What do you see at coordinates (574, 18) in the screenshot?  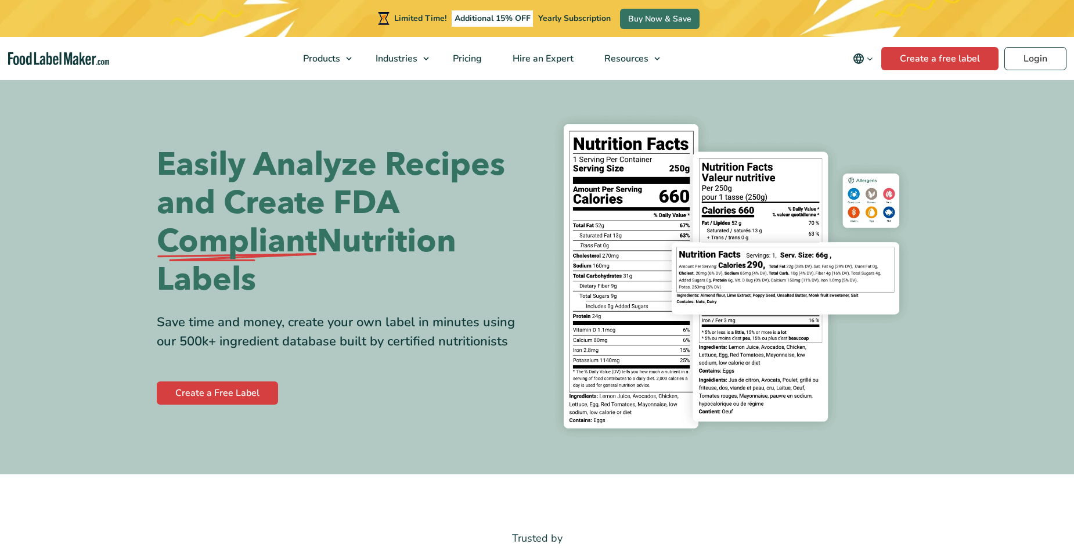 I see `span: Yearly Subscription` at bounding box center [574, 18].